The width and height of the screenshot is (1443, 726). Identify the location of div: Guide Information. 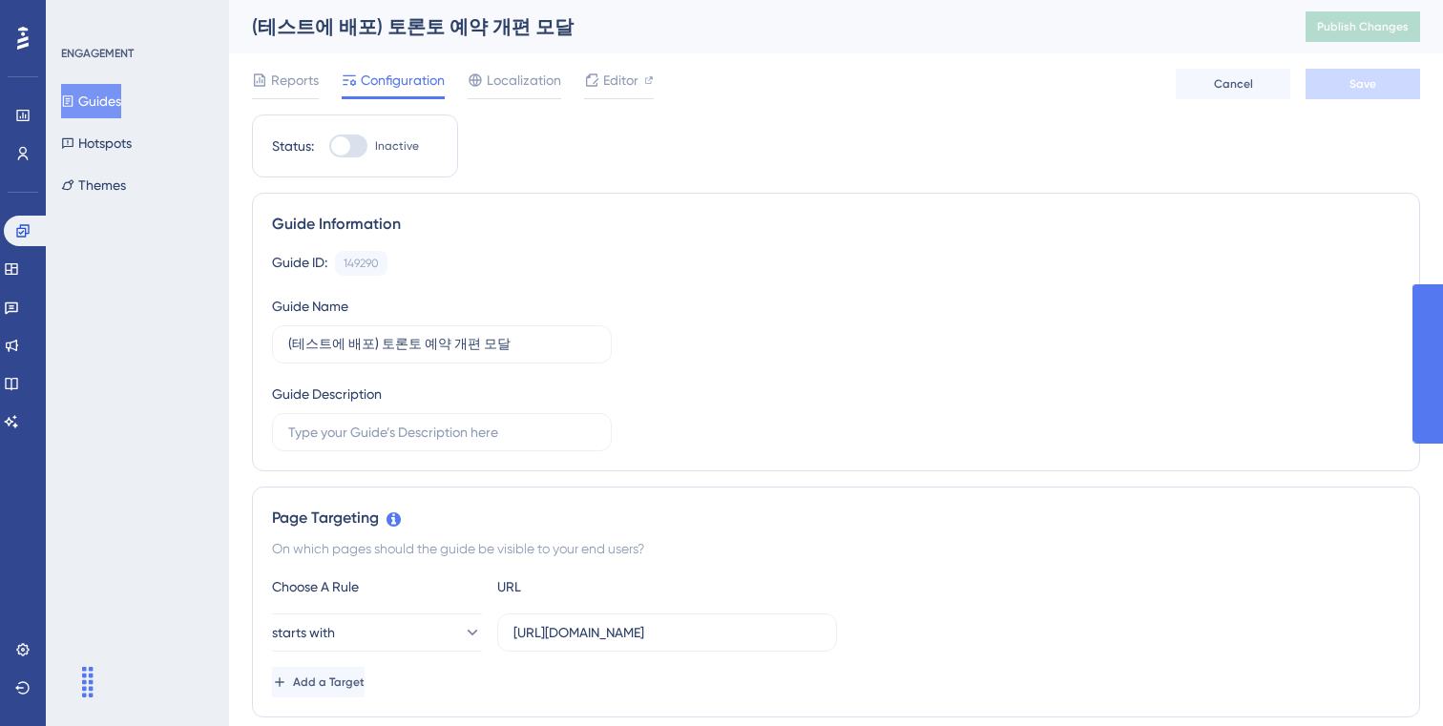
(836, 224).